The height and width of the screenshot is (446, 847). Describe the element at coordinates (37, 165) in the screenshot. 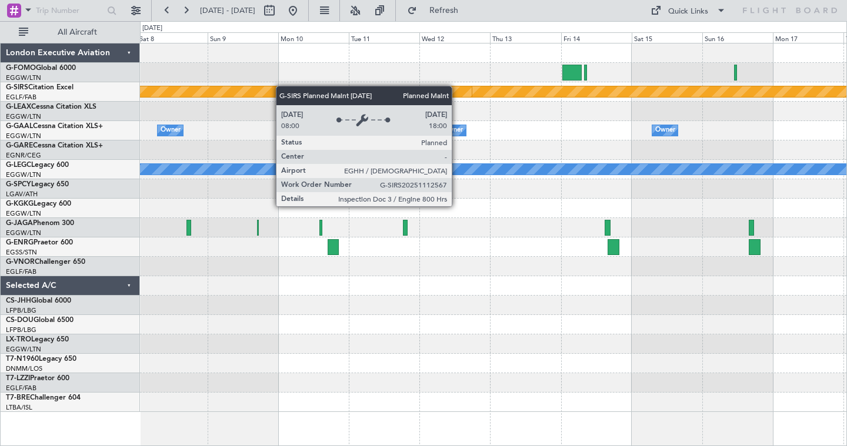

I see `a: G-LEGCLegacy 600` at that location.